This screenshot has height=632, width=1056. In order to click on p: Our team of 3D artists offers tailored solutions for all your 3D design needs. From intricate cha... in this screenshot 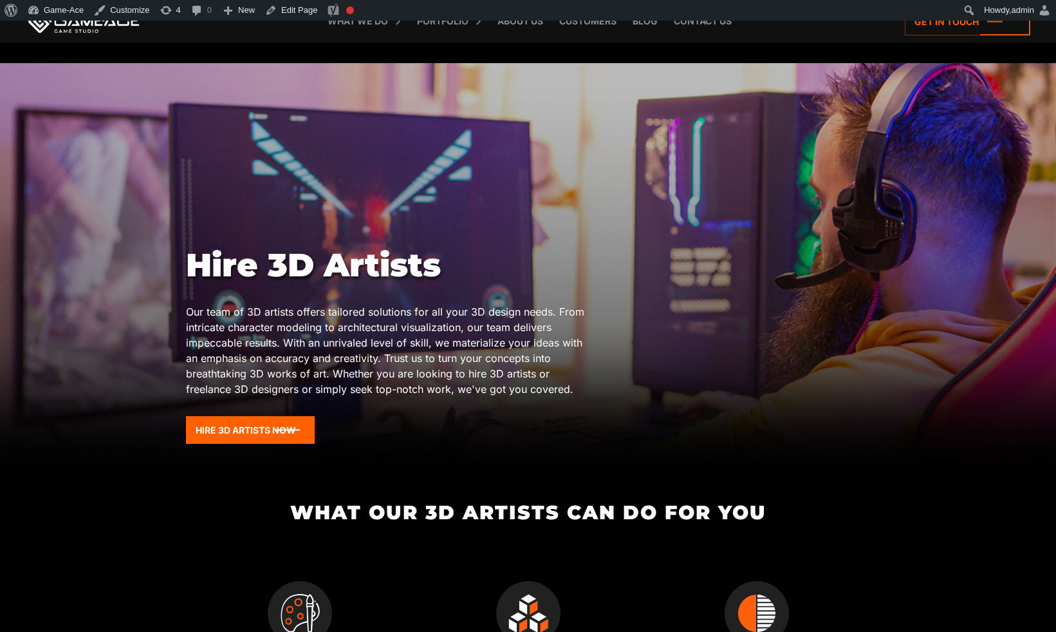, I will do `click(391, 350)`.